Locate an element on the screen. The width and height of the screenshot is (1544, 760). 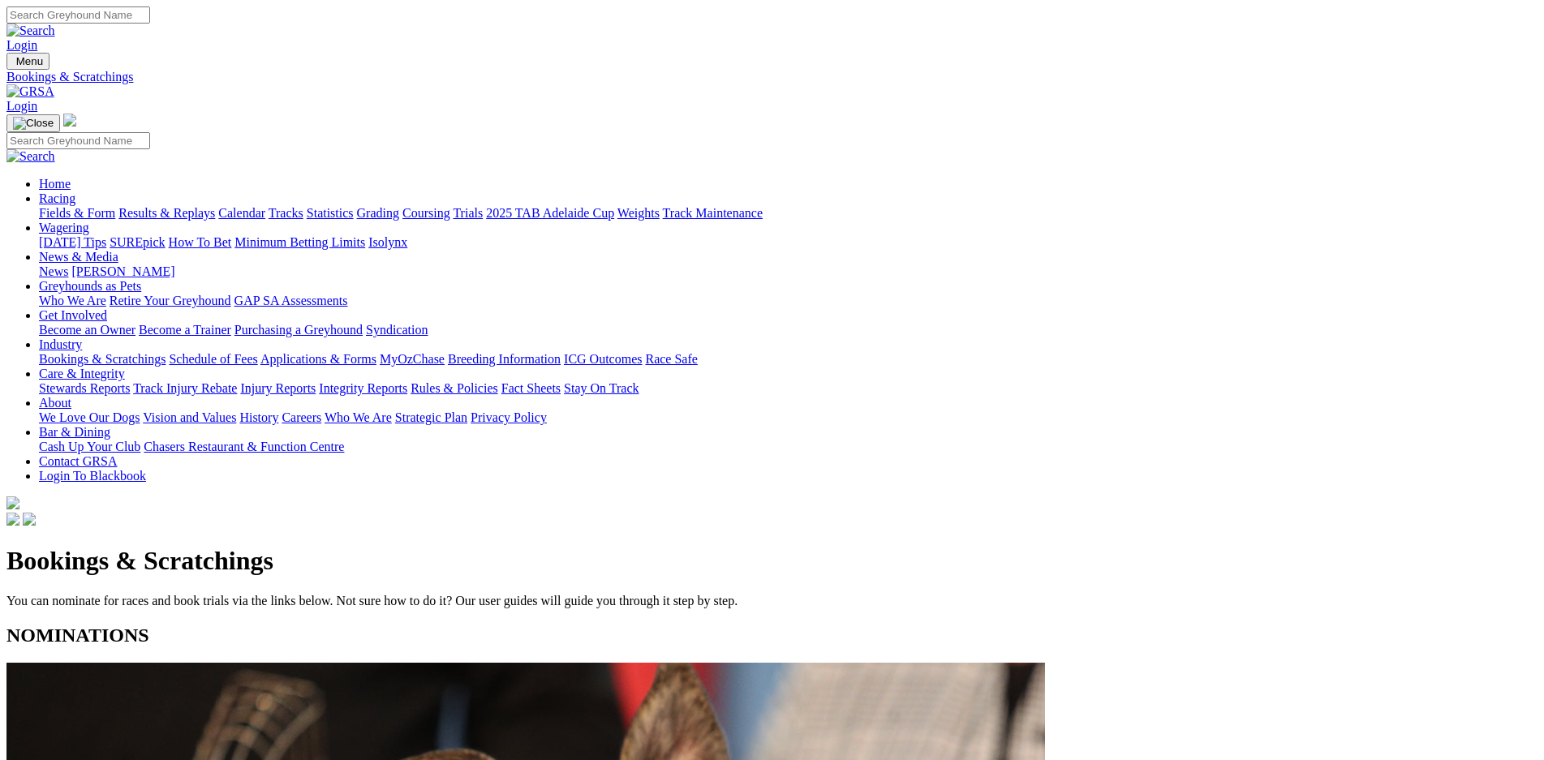
div: Industry is located at coordinates (788, 359).